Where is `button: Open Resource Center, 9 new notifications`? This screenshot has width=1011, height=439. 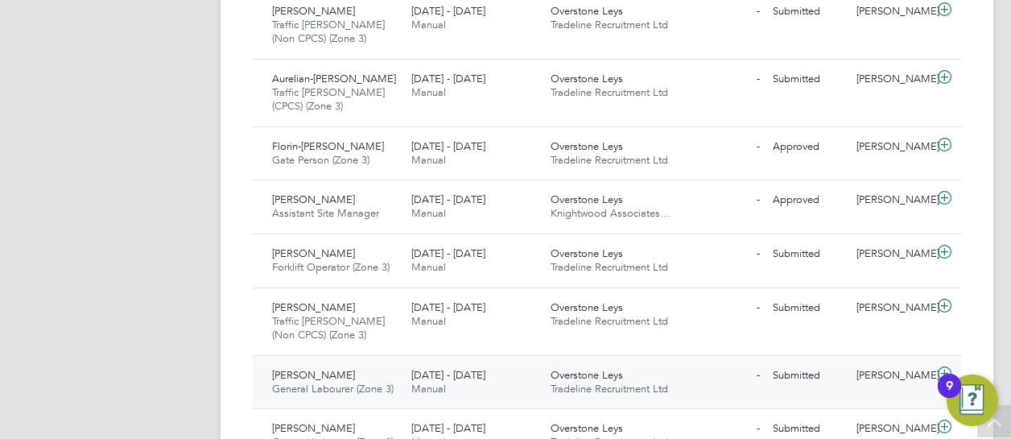
button: Open Resource Center, 9 new notifications is located at coordinates (972, 400).